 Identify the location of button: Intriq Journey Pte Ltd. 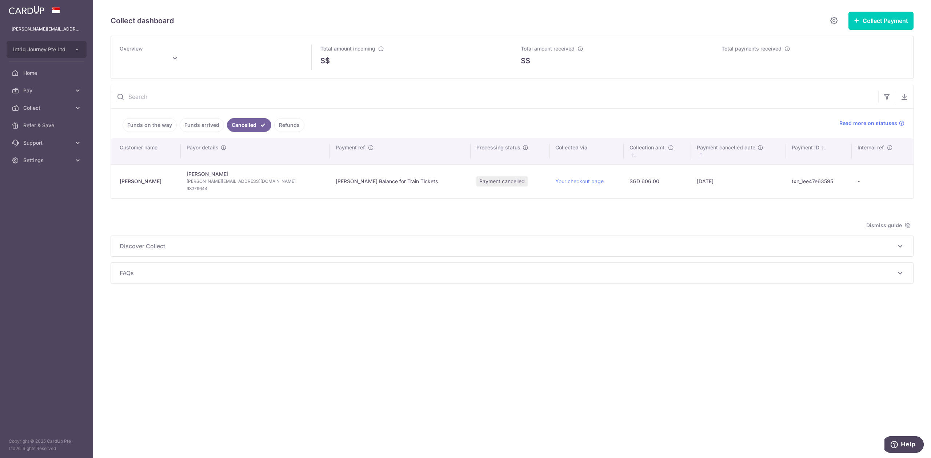
(47, 49).